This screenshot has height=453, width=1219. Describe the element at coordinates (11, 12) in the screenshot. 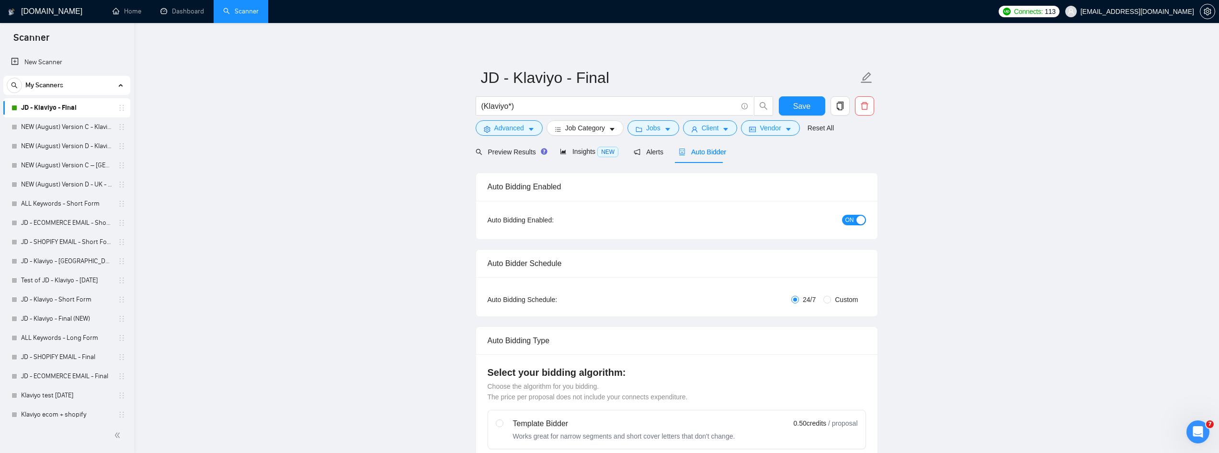

I see `img: logo` at that location.